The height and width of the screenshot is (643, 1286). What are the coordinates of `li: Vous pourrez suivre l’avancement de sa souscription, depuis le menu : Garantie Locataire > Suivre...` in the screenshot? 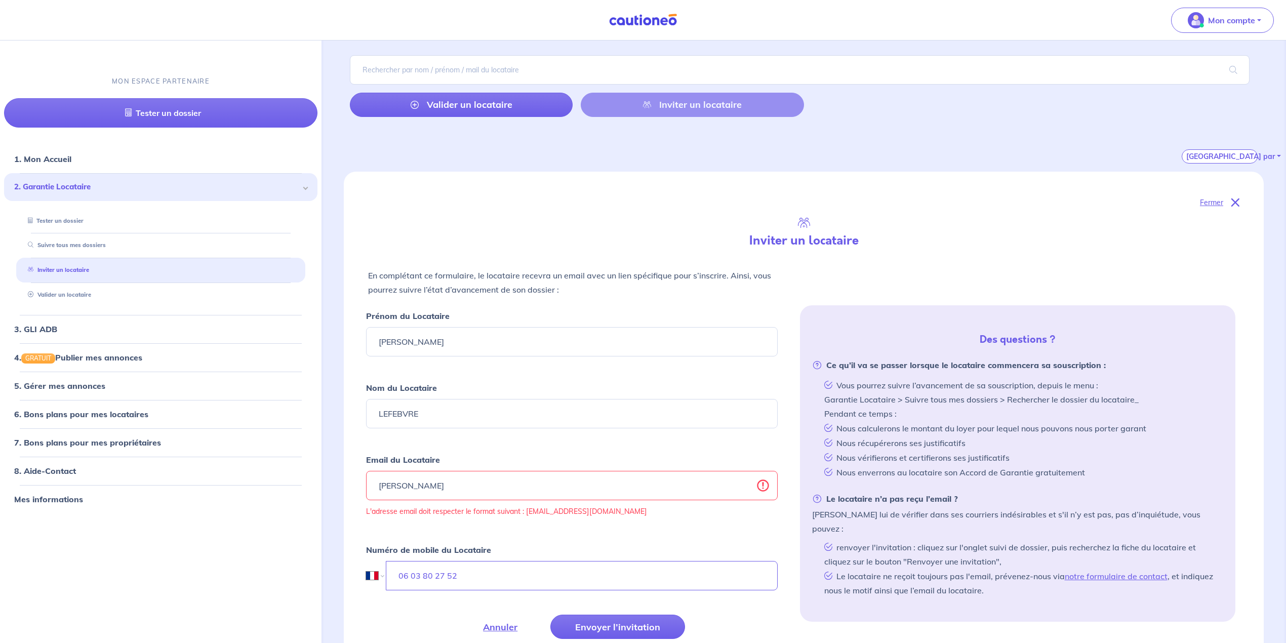 It's located at (1022, 399).